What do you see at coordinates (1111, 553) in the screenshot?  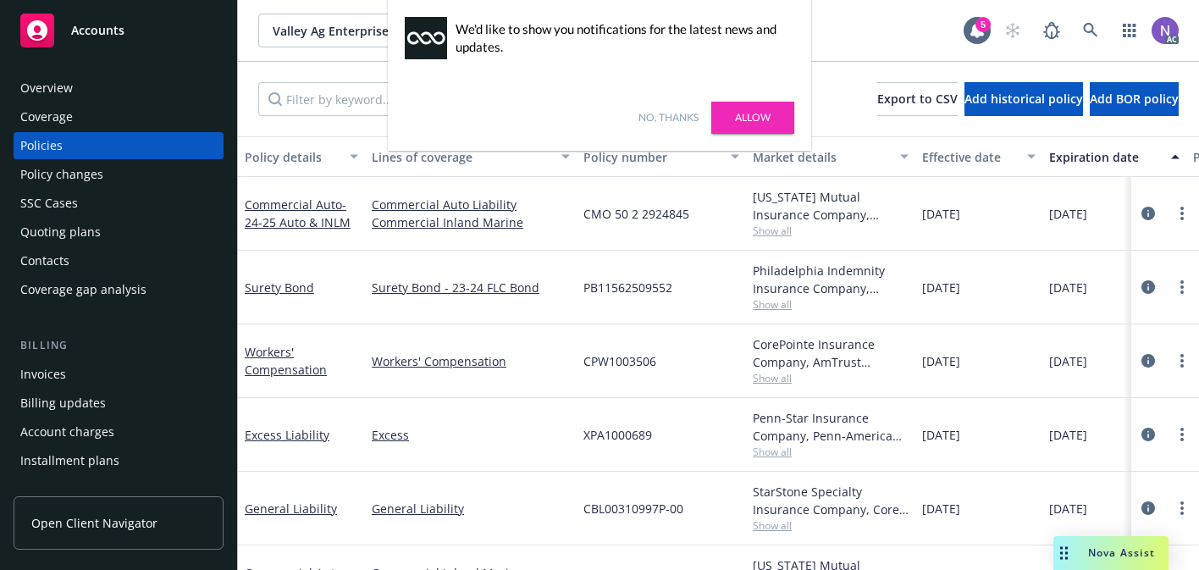 I see `button: Nova Assist` at bounding box center [1111, 553].